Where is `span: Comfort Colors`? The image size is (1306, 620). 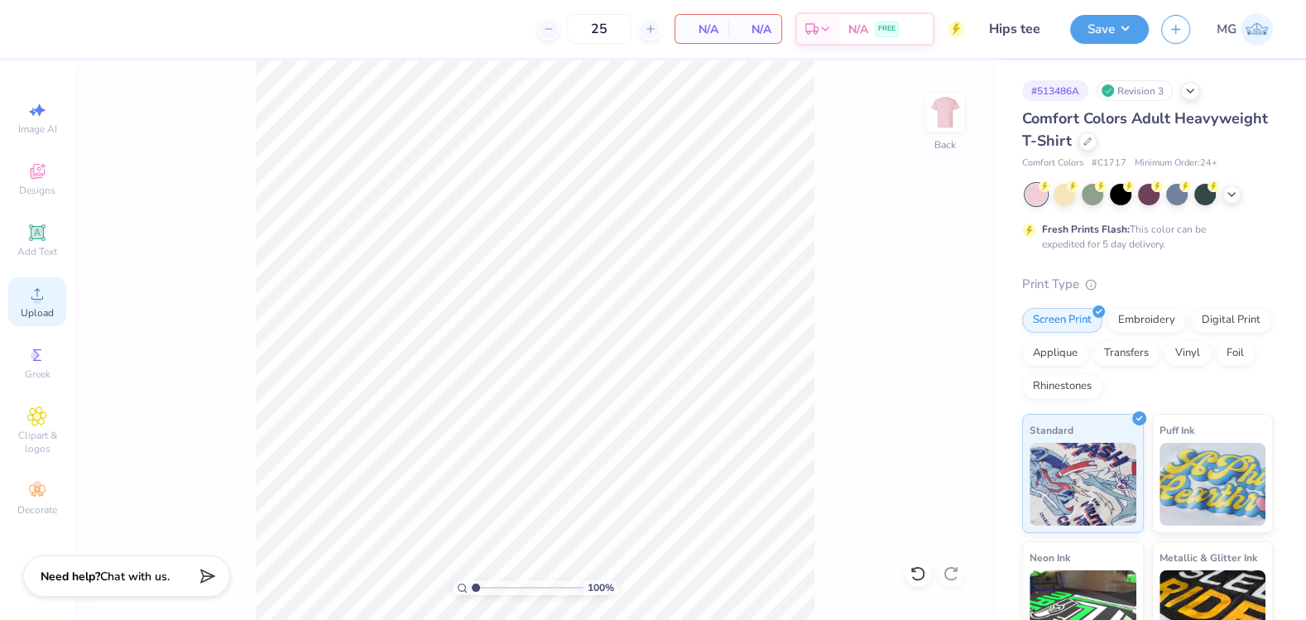 span: Comfort Colors is located at coordinates (1053, 163).